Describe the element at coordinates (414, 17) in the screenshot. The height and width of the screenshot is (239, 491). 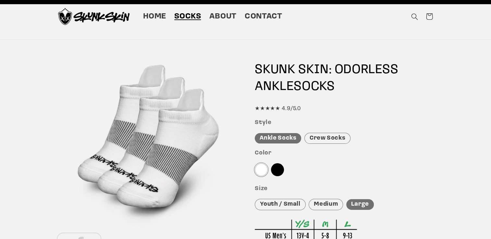
I see `summary: Search` at that location.